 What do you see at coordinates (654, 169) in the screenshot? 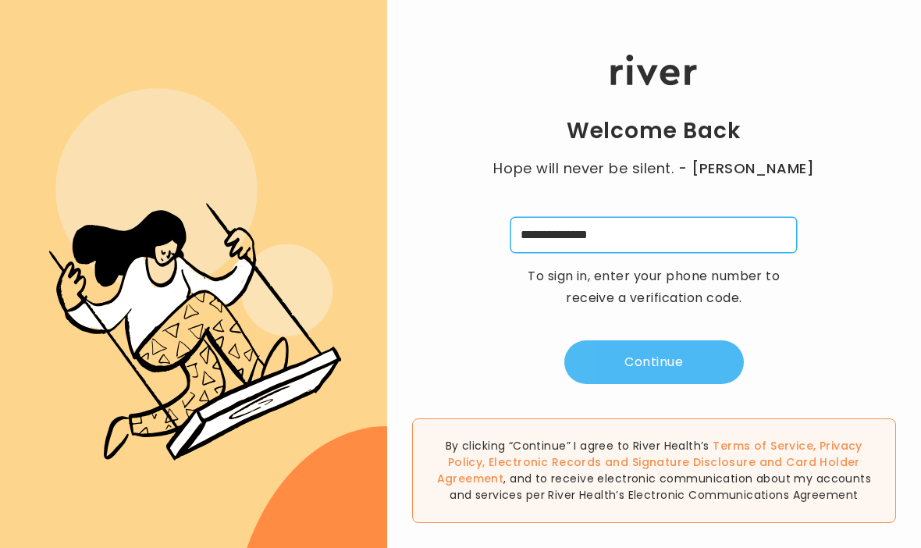
I see `p: Hope will never be silent.` at bounding box center [654, 169].